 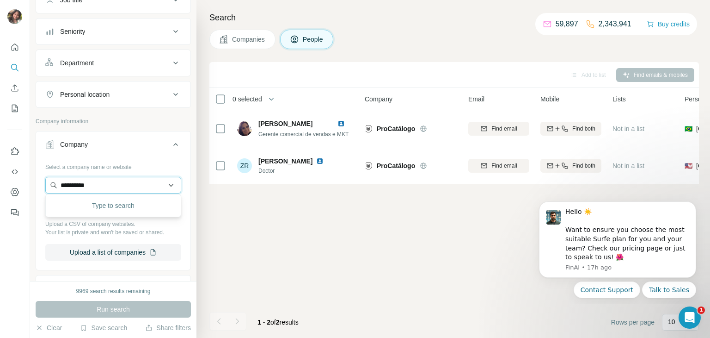 What do you see at coordinates (15, 192) in the screenshot?
I see `button: Dashboard` at bounding box center [15, 192].